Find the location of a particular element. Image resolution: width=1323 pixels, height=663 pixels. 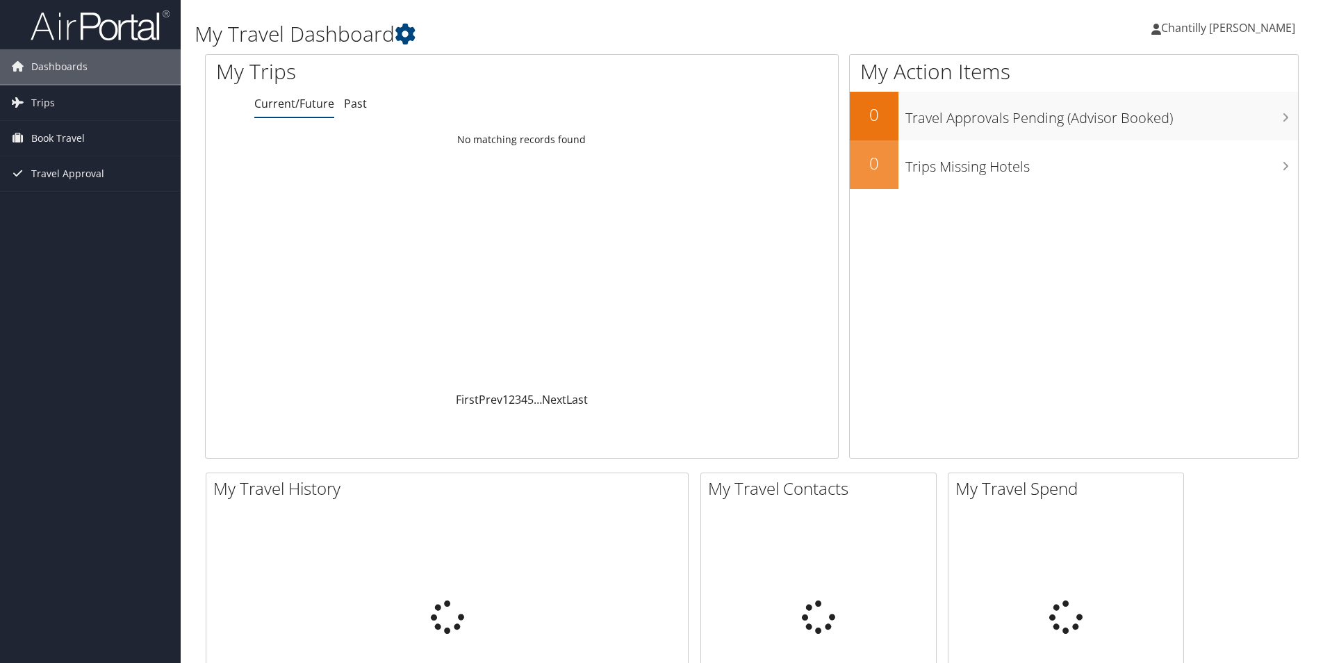

td: No matching records found is located at coordinates (522, 140).